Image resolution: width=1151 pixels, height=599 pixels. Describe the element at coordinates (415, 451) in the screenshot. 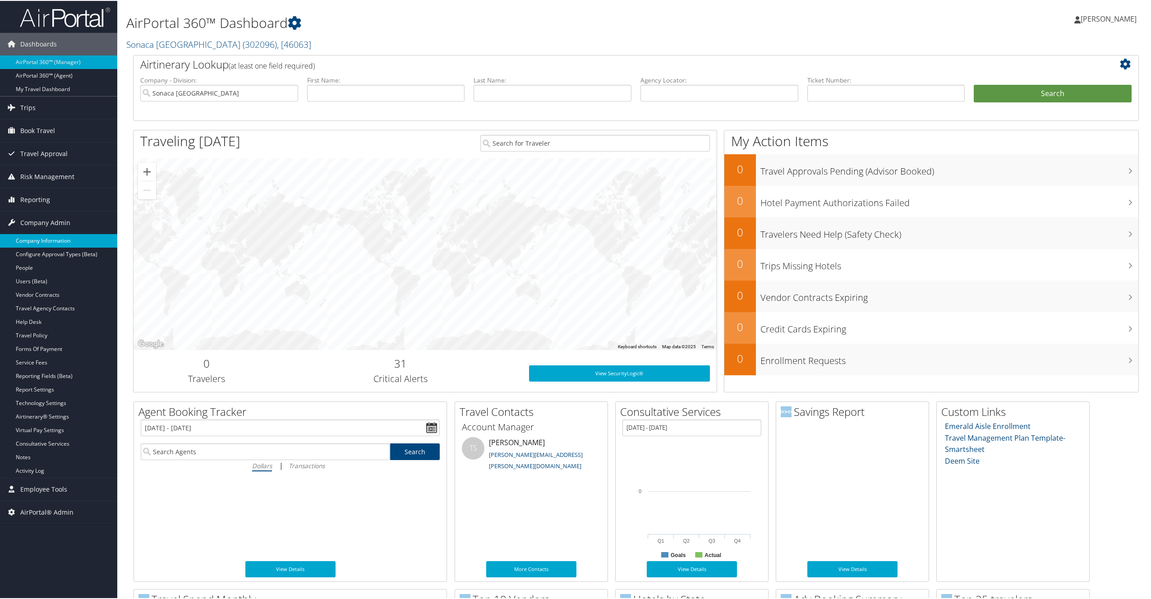

I see `a: Search` at that location.